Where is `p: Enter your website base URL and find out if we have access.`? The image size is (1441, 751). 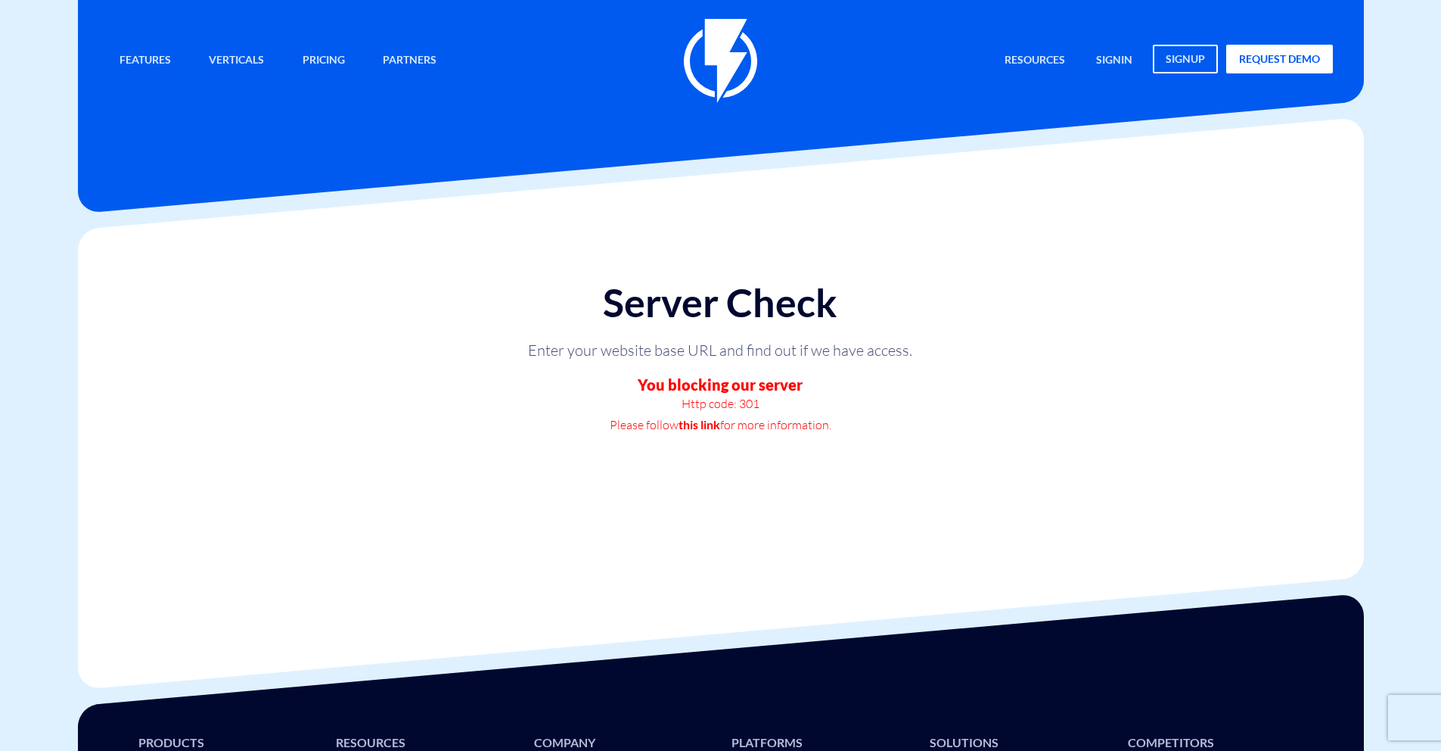
p: Enter your website base URL and find out if we have access. is located at coordinates (720, 350).